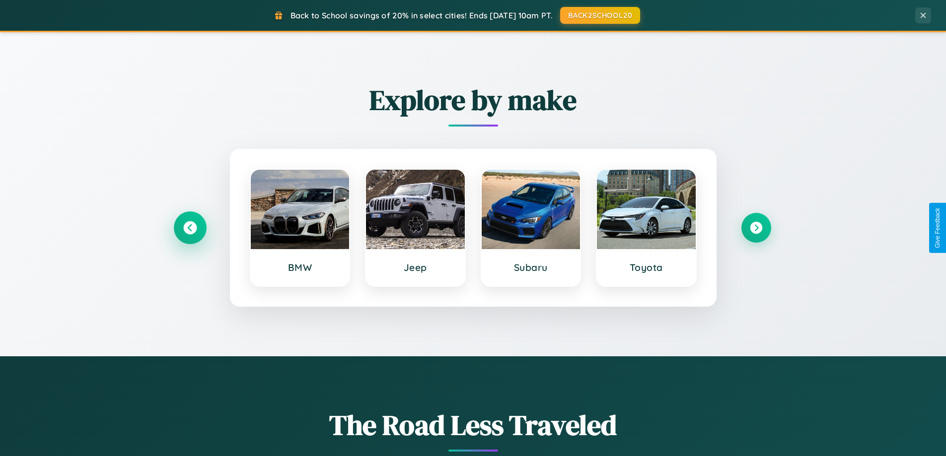 Image resolution: width=946 pixels, height=456 pixels. What do you see at coordinates (937, 228) in the screenshot?
I see `div: Give Feedback` at bounding box center [937, 228].